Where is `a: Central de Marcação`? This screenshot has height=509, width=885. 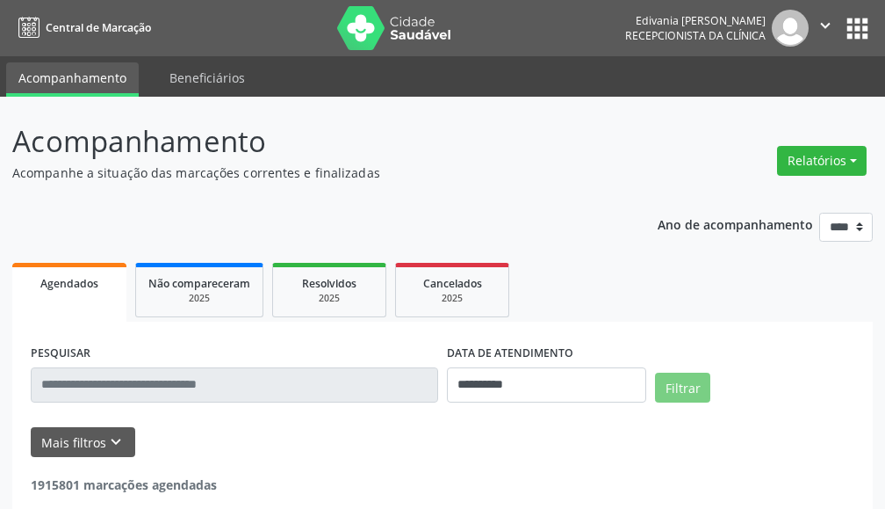
a: Central de Marcação is located at coordinates (82, 27).